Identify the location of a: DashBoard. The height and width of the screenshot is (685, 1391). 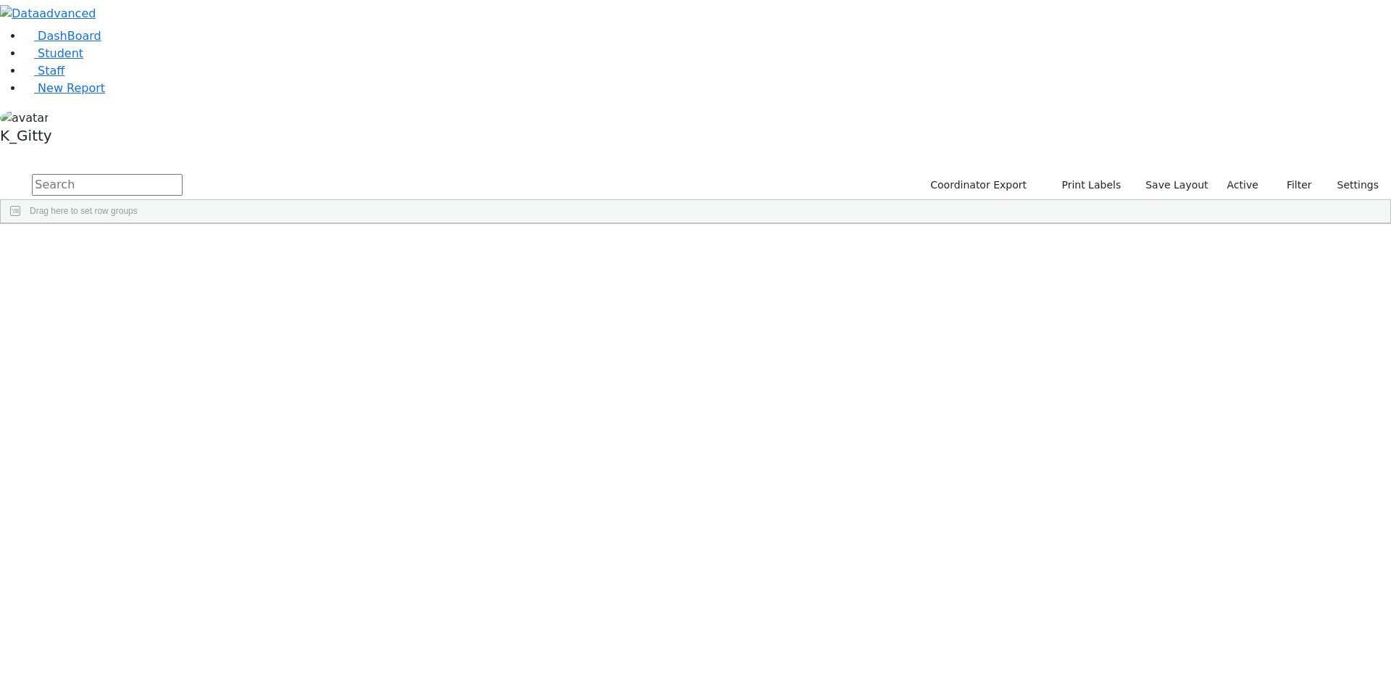
(62, 36).